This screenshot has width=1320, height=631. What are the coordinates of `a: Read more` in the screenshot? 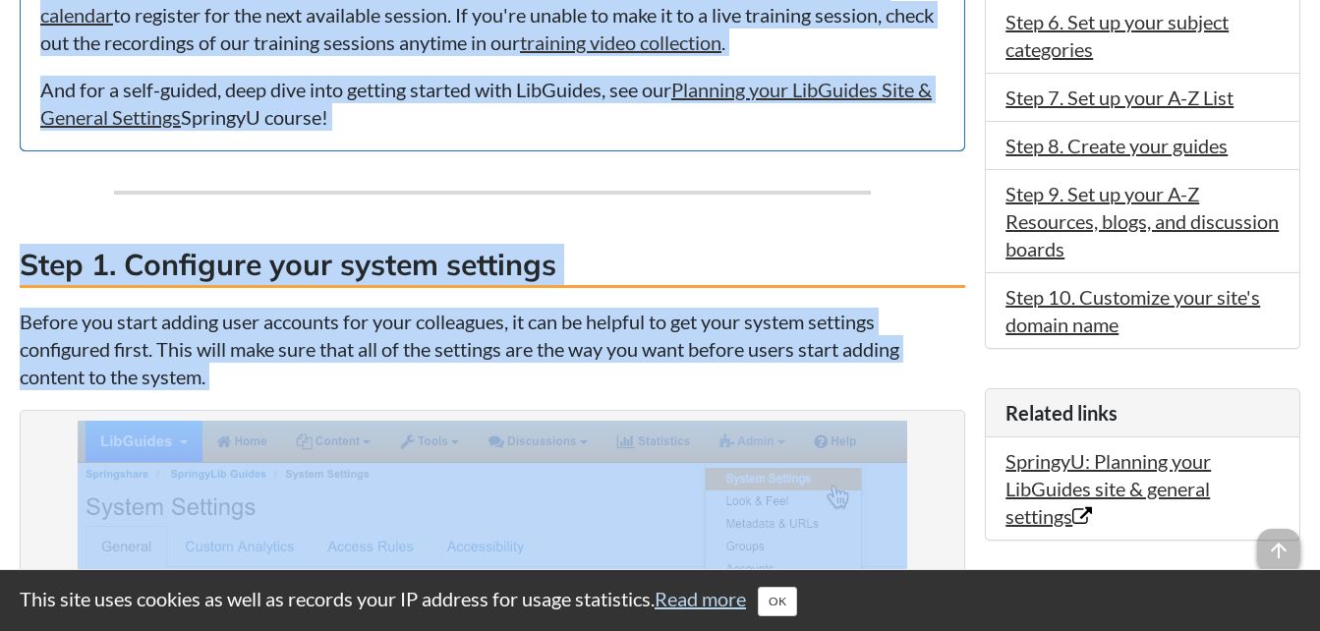 It's located at (700, 598).